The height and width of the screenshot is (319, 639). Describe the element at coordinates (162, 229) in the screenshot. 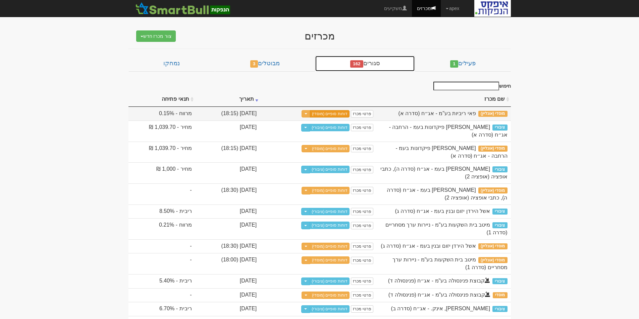

I see `td: מרווח - 0.21%` at that location.